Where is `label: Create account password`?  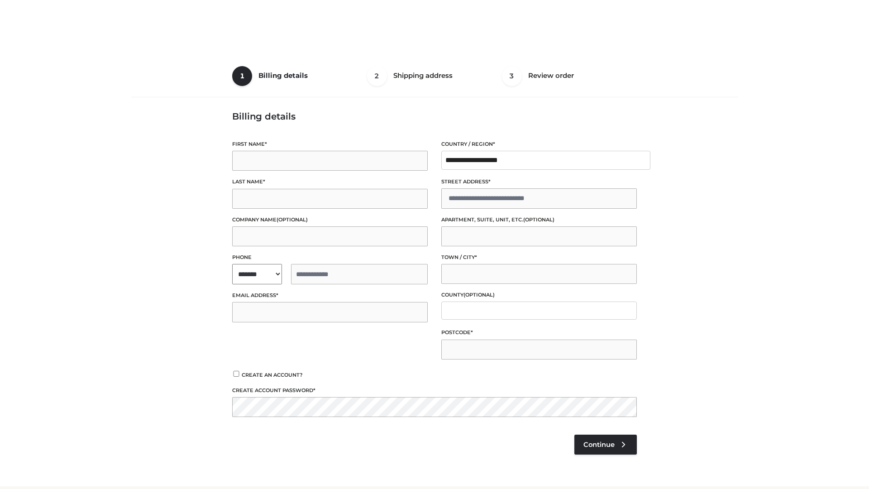
label: Create account password is located at coordinates (434, 390).